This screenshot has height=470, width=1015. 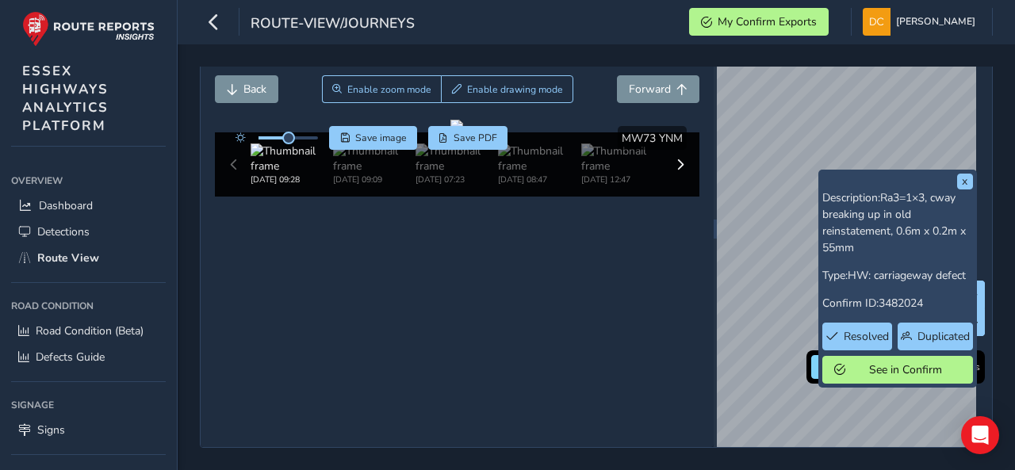 I want to click on span: Ra3=1×3, cway breaking up in old reinstatement, 0.6m x 0.2m x 55mm, so click(x=894, y=223).